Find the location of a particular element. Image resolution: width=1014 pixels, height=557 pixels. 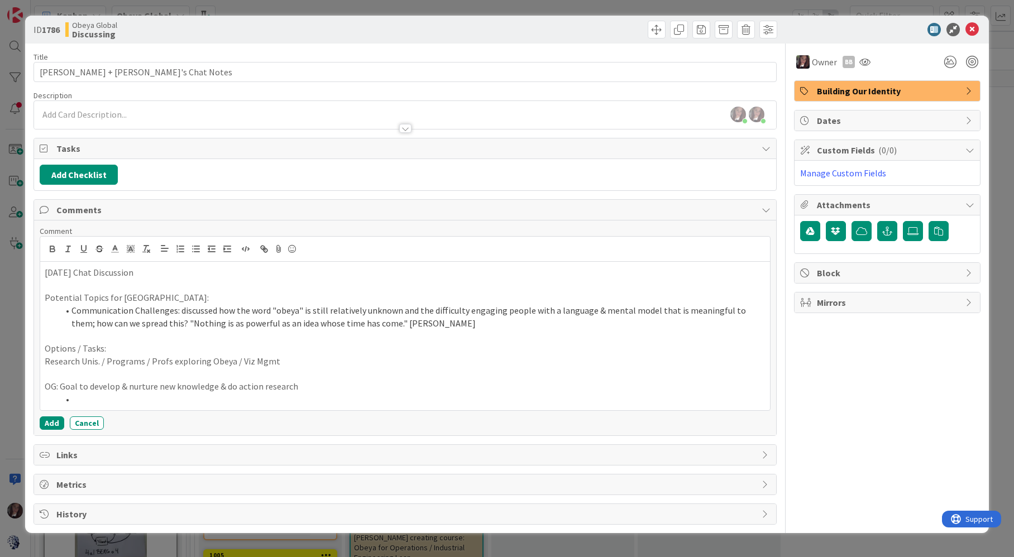

span: Attachments is located at coordinates (888, 205).